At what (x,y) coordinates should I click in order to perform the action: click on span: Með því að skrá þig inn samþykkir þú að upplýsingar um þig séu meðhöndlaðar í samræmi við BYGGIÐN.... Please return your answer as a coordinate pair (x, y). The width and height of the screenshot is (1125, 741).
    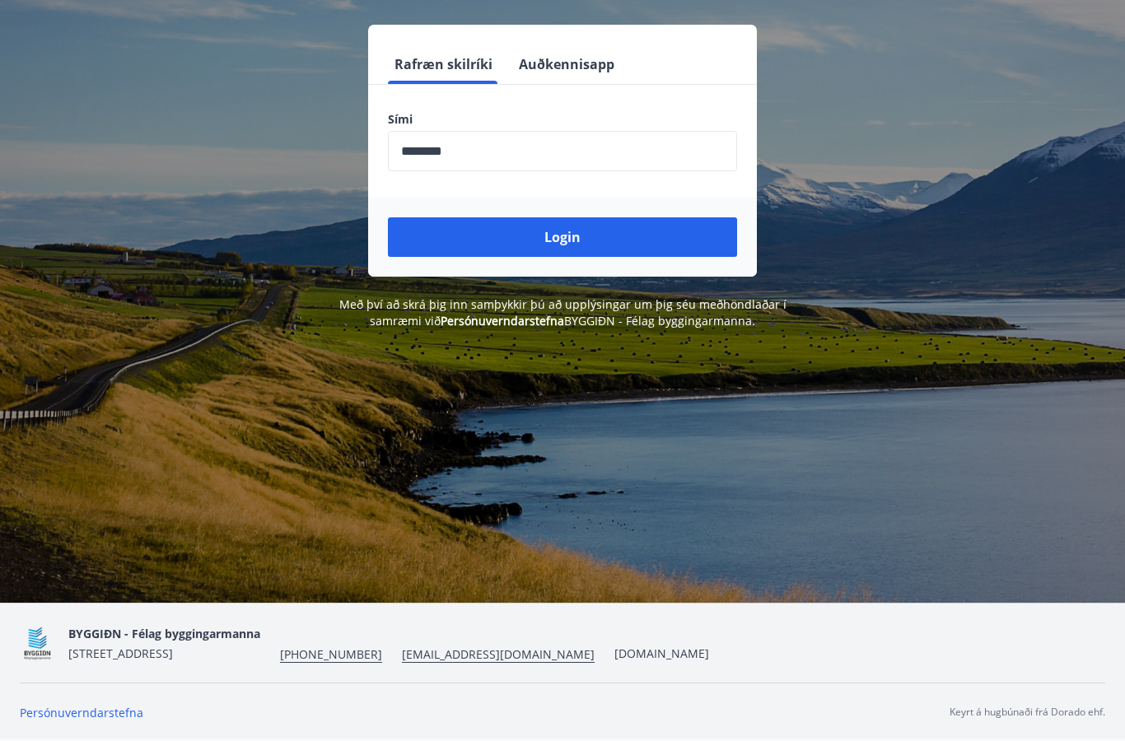
    Looking at the image, I should click on (562, 312).